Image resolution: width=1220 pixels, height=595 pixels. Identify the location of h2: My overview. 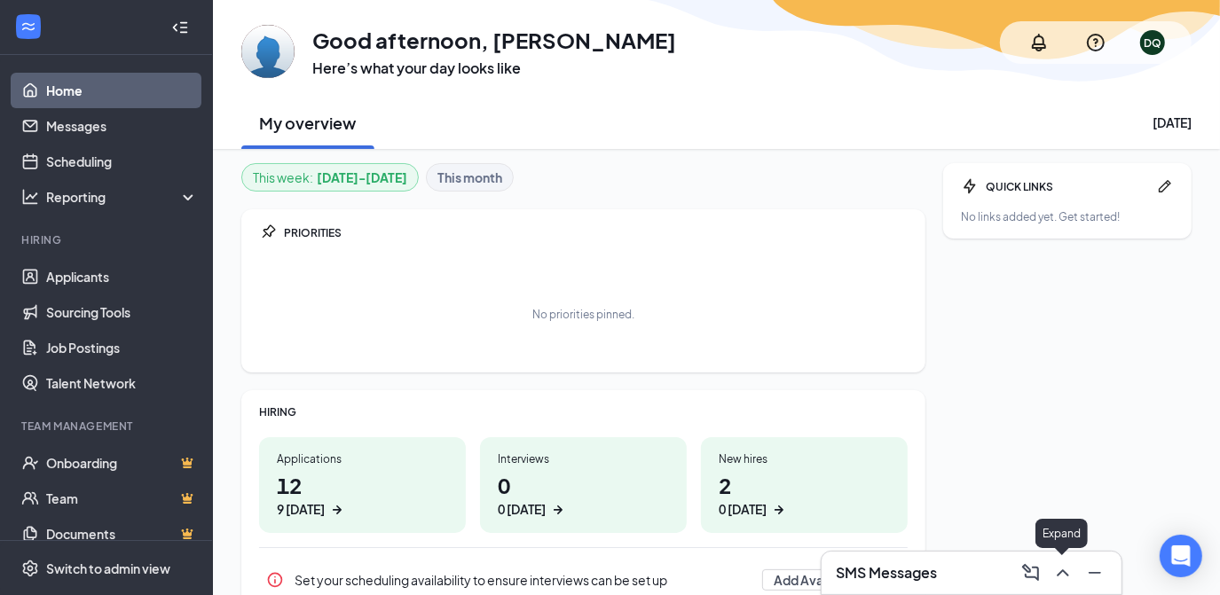
(308, 122).